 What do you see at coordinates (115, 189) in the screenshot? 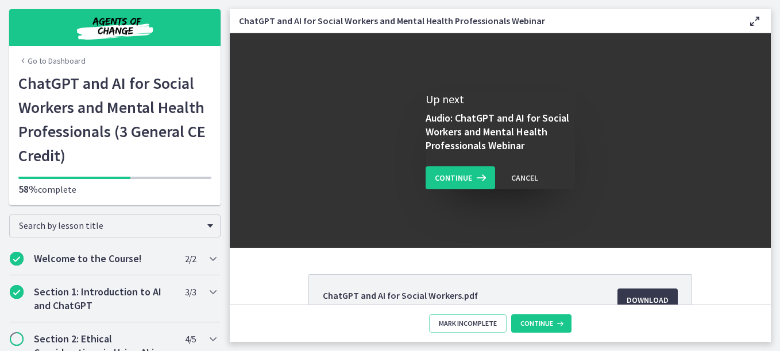
I see `p: complete` at bounding box center [115, 189].